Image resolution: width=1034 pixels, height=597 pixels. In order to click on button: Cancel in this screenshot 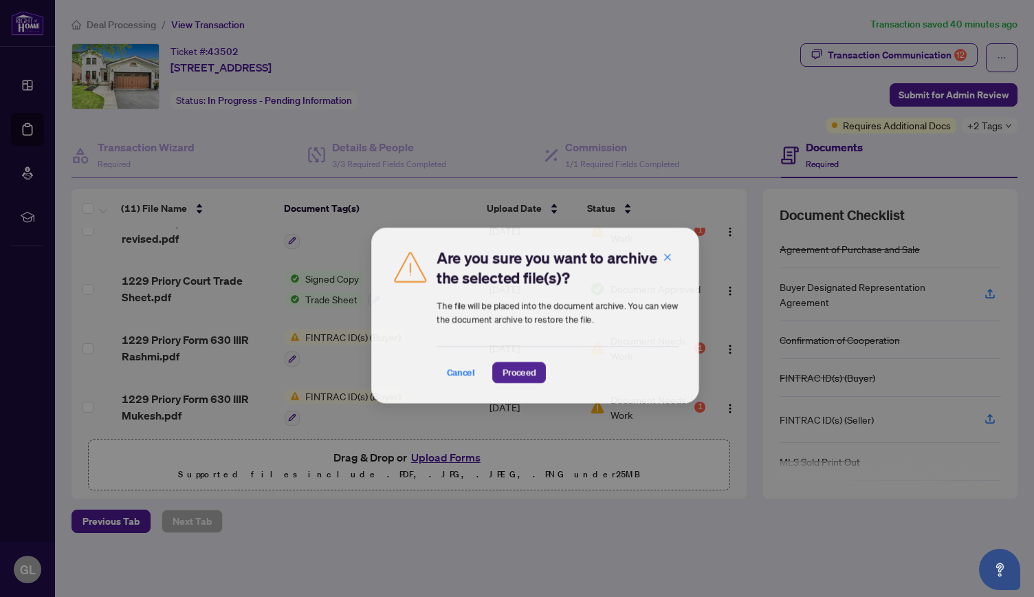, I will do `click(436, 361)`.